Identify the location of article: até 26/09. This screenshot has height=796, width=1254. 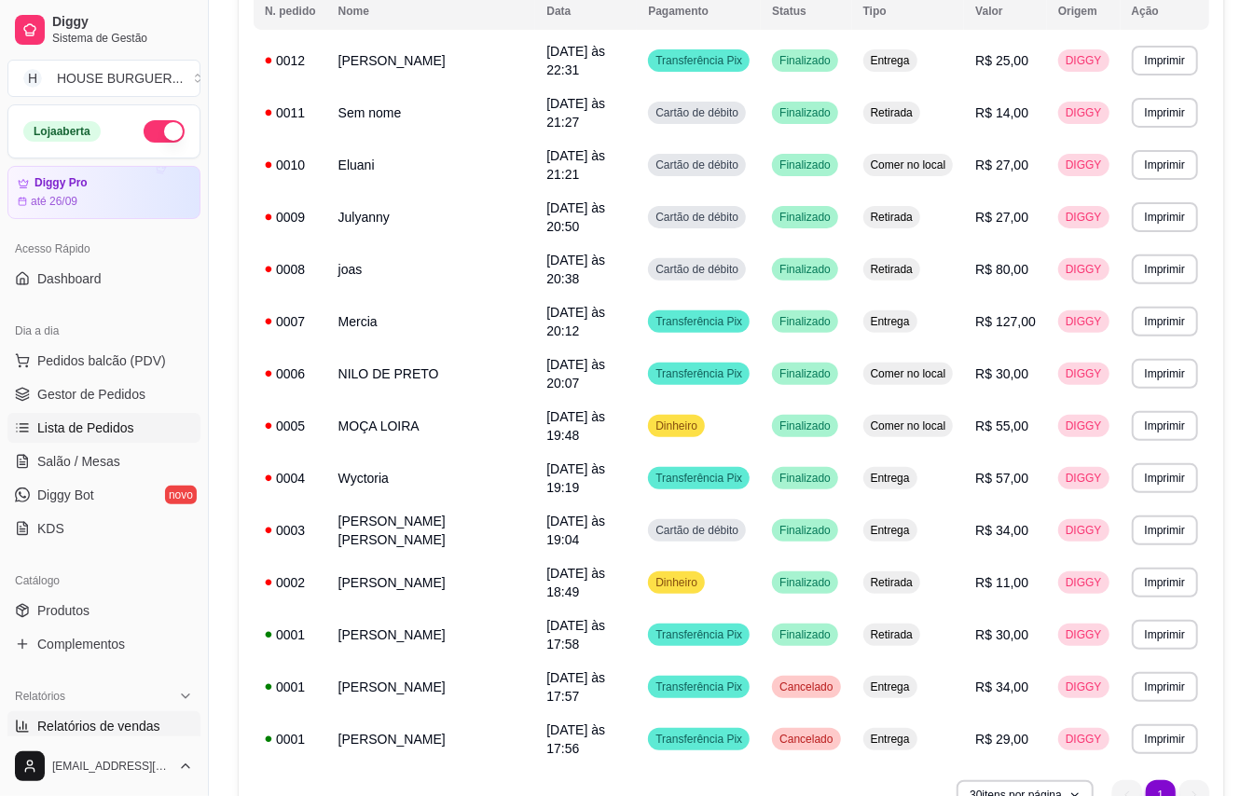
(54, 201).